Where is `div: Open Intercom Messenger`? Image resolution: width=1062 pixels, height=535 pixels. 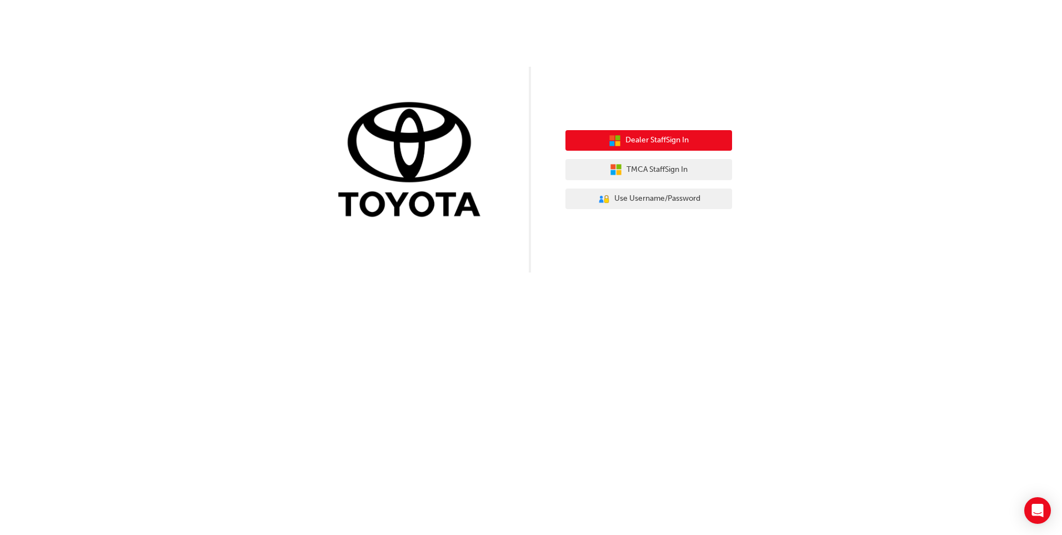 div: Open Intercom Messenger is located at coordinates (1038, 510).